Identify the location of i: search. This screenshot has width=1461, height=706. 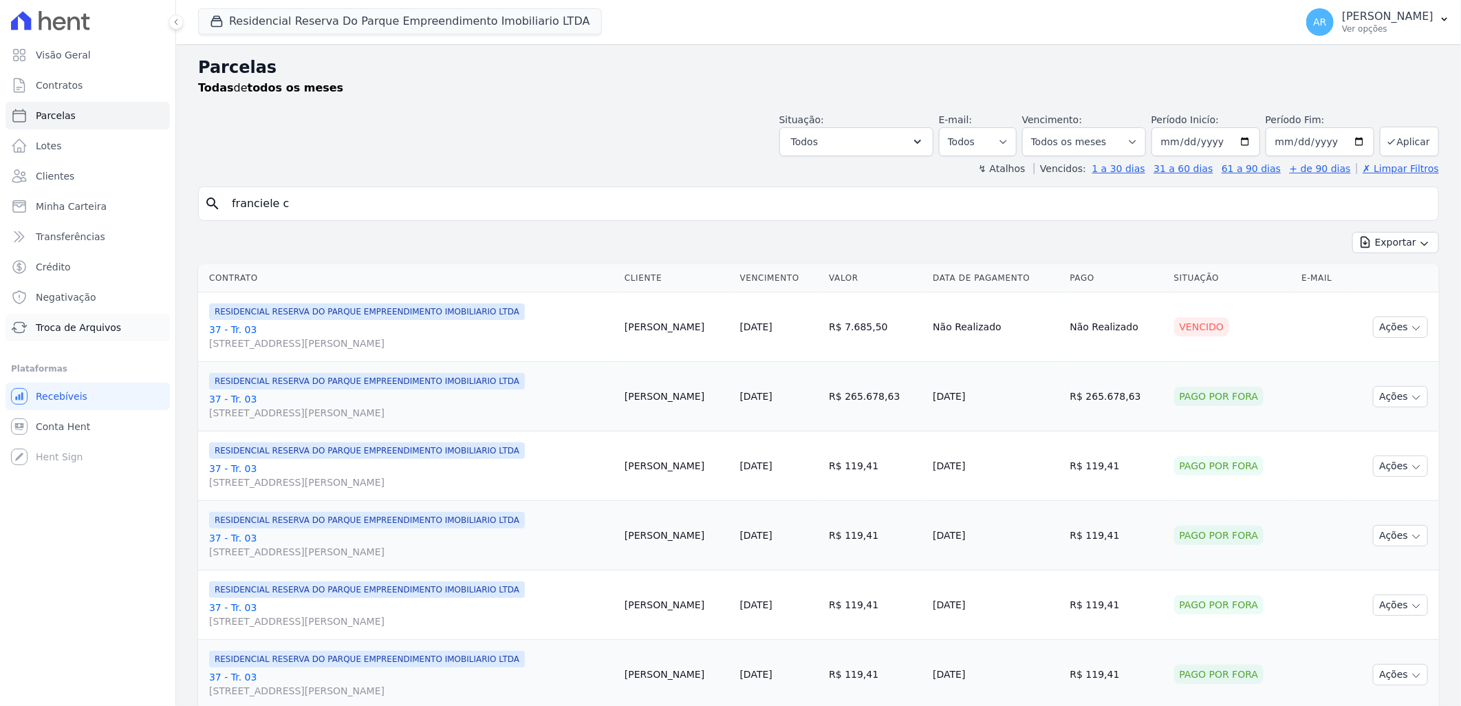
(212, 204).